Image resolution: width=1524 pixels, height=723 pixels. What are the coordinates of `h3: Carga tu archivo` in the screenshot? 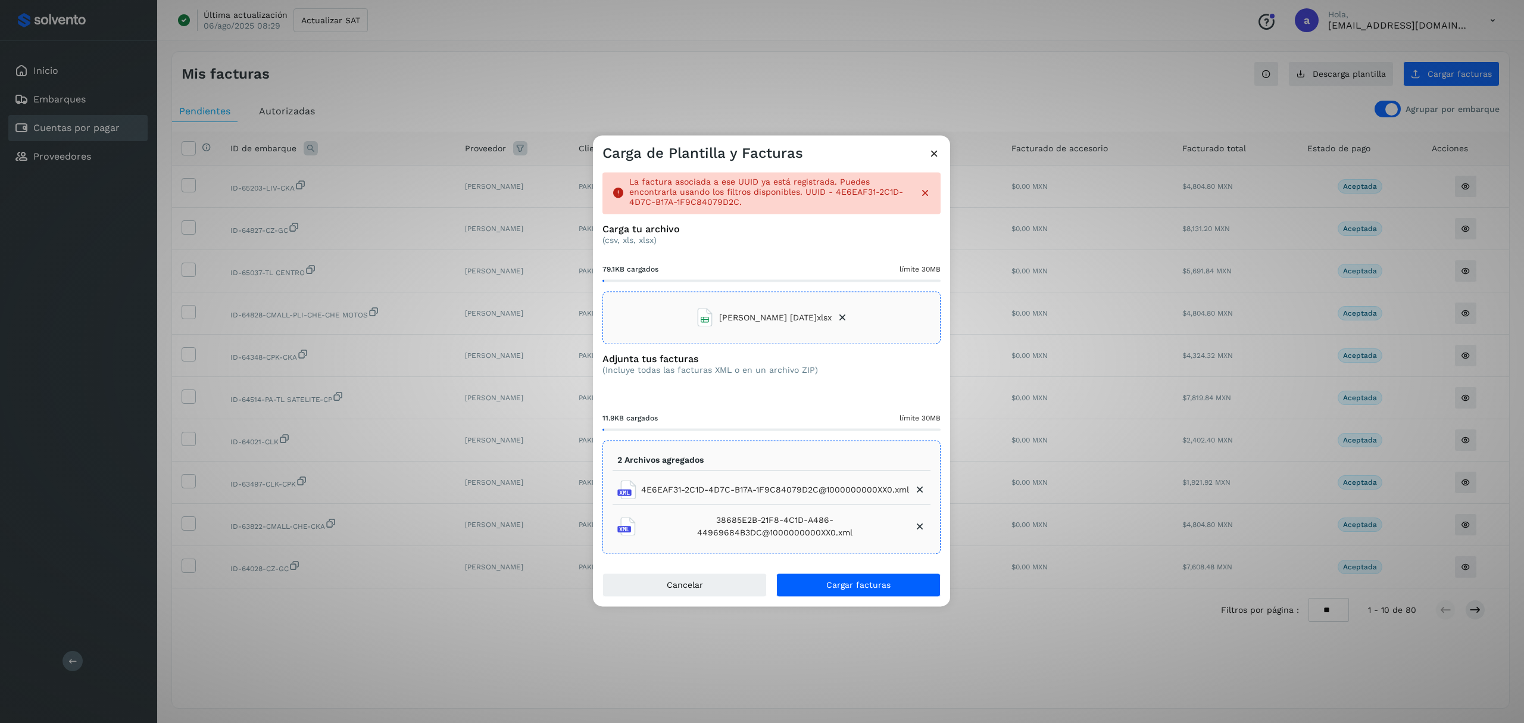 It's located at (771, 229).